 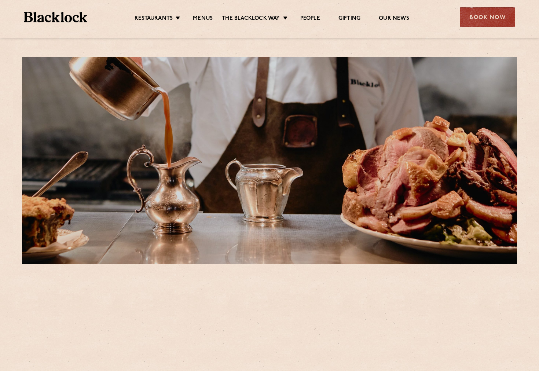 What do you see at coordinates (310, 19) in the screenshot?
I see `a: People` at bounding box center [310, 19].